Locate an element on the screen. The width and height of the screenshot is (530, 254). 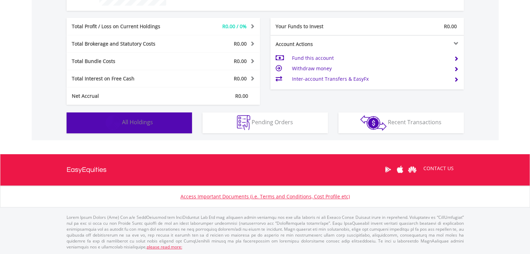
span: R0.00 / 0% is located at coordinates (234, 26).